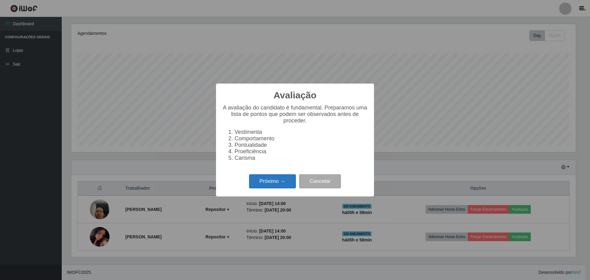 The width and height of the screenshot is (590, 280). I want to click on li: Proeficiência, so click(301, 151).